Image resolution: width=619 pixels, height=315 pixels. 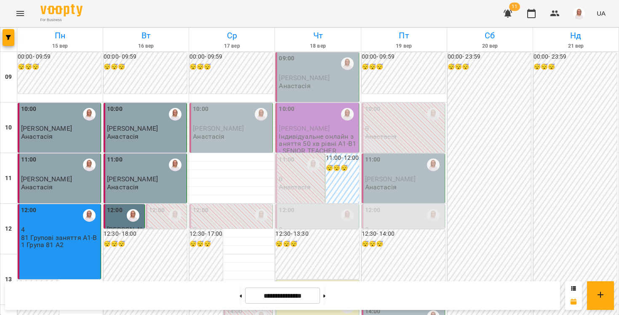 What do you see at coordinates (60, 229) in the screenshot?
I see `p: 4` at bounding box center [60, 229].